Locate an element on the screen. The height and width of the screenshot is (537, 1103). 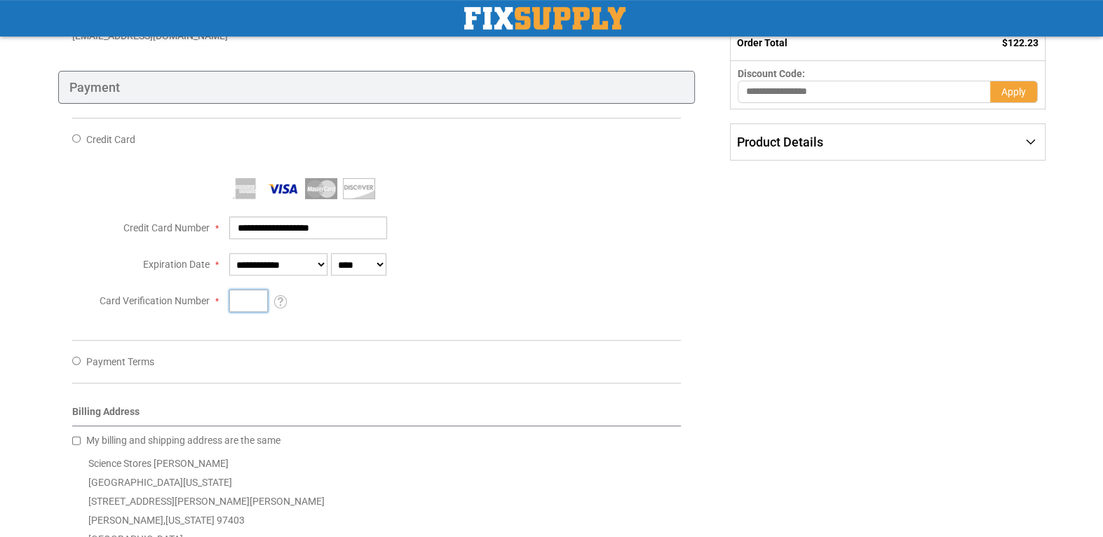
img: Fix Industrial Supply is located at coordinates (545, 18).